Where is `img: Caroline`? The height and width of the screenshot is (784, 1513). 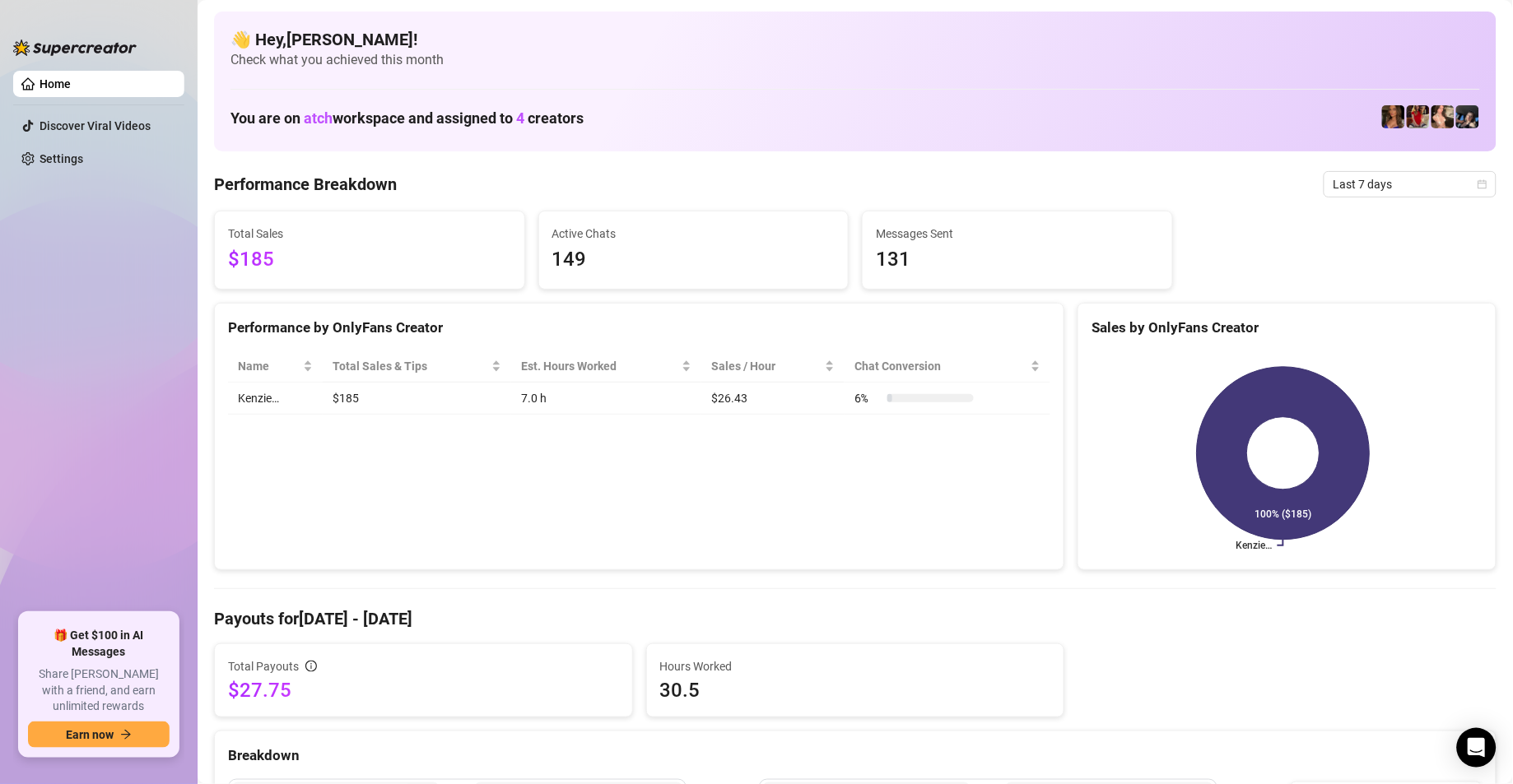 img: Caroline is located at coordinates (1419, 117).